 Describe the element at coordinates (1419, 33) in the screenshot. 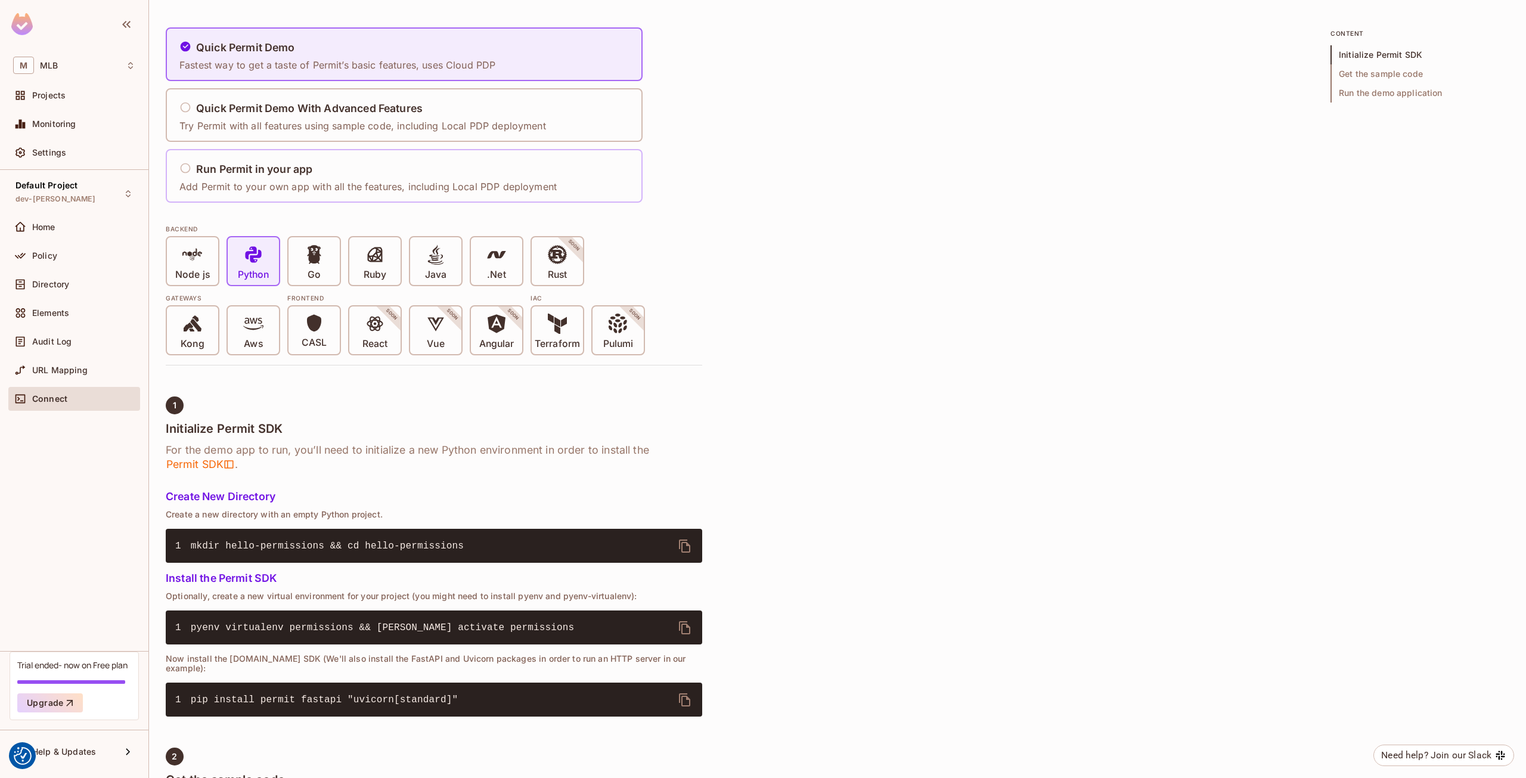

I see `p: content` at that location.